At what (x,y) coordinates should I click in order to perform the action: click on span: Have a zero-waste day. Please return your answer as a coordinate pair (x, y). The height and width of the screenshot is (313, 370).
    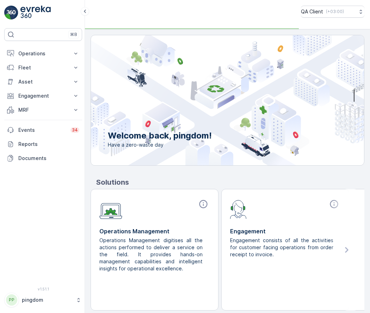
    Looking at the image, I should click on (160, 145).